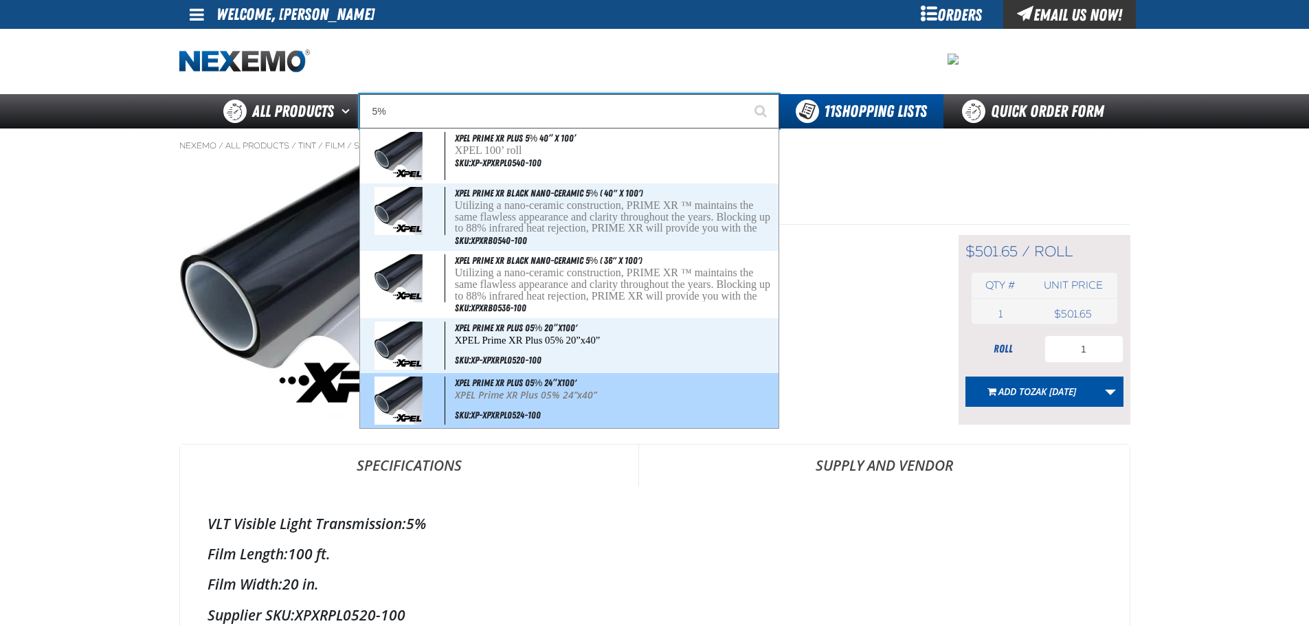 The width and height of the screenshot is (1309, 626). What do you see at coordinates (1037, 391) in the screenshot?
I see `span: Add to` at bounding box center [1037, 391].